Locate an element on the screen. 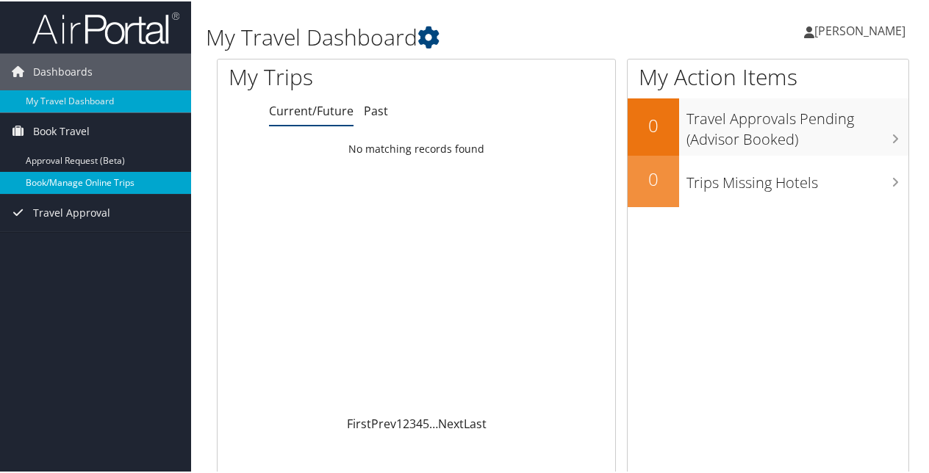  a: 5 is located at coordinates (426, 423).